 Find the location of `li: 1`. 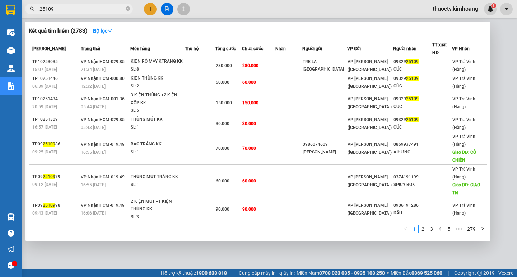

li: 1 is located at coordinates (414, 229).